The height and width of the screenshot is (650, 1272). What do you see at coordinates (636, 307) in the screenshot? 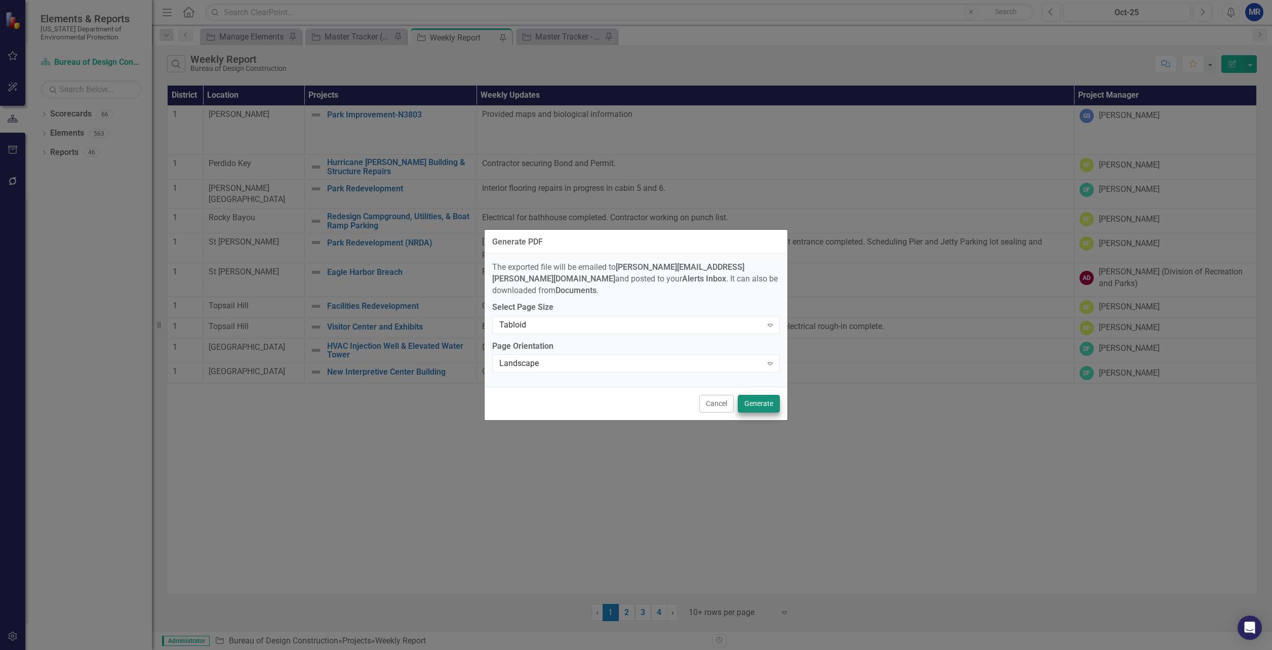
I see `label: Select Page Size` at bounding box center [636, 307].